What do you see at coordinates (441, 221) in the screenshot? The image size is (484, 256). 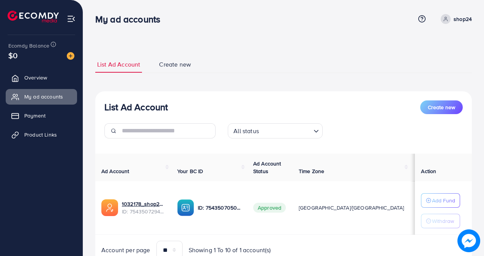 I see `button: Withdraw` at bounding box center [441, 221].